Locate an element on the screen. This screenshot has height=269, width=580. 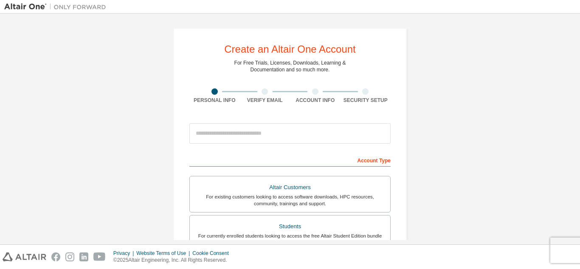
div: Cookie Consent is located at coordinates (213, 253).